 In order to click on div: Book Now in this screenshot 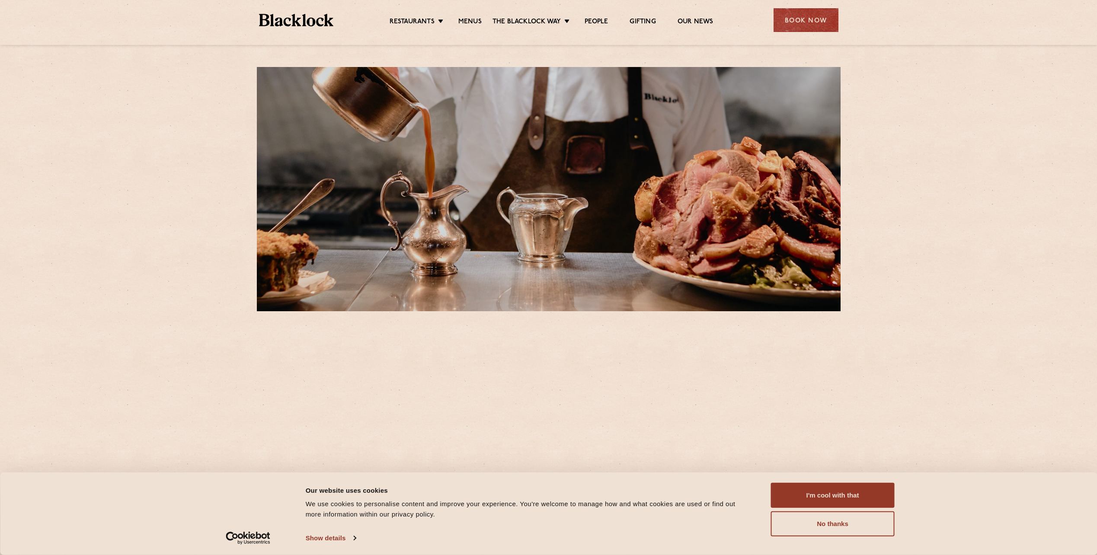, I will do `click(806, 20)`.